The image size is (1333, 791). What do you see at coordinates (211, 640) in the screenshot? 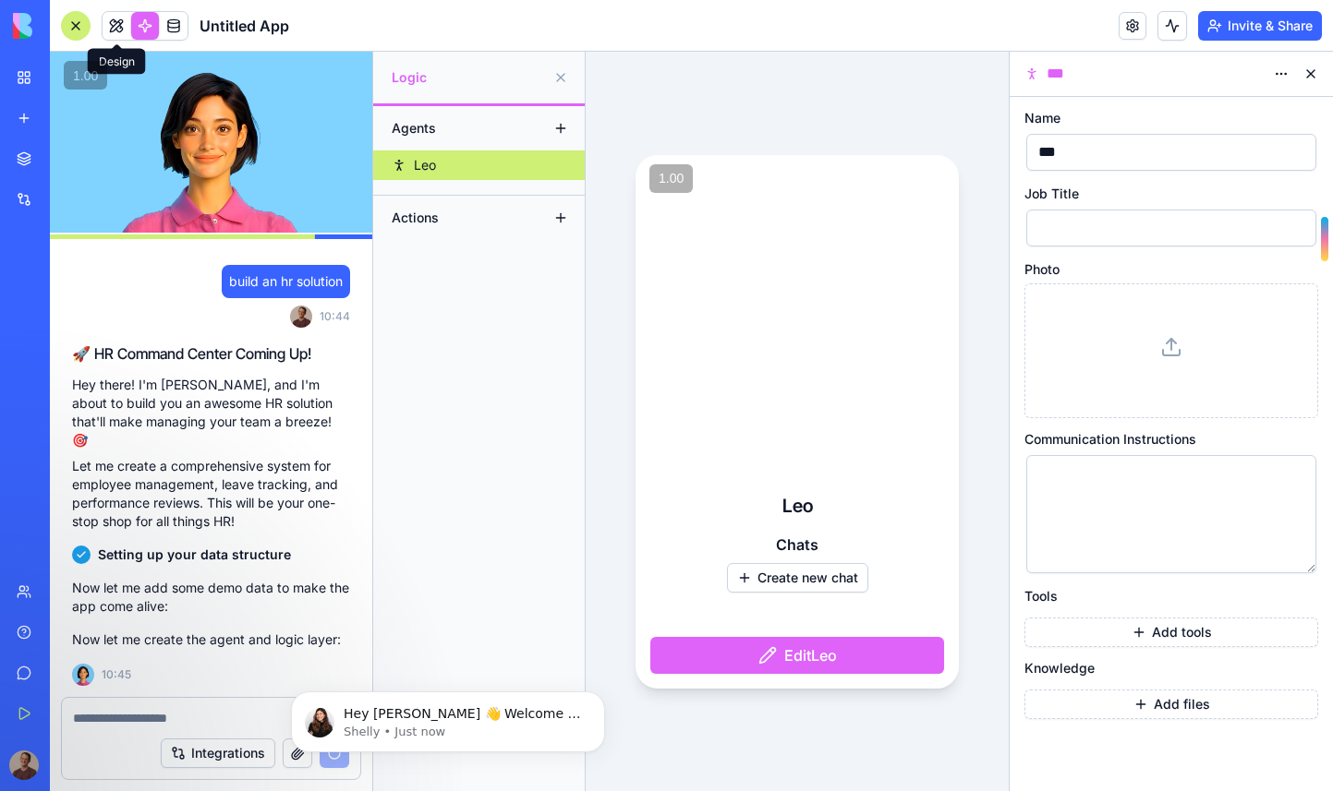
I see `p: Now let me create the agent and logic layer:` at bounding box center [211, 640].